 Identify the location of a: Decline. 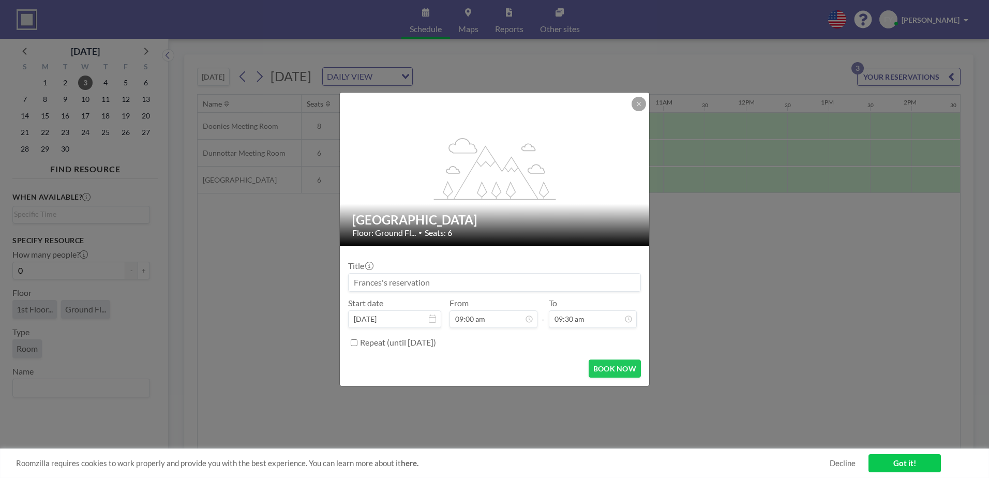
(843, 463).